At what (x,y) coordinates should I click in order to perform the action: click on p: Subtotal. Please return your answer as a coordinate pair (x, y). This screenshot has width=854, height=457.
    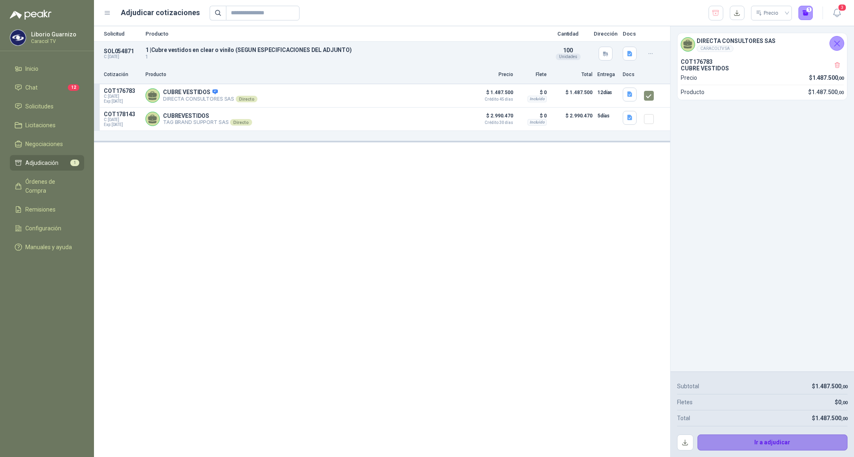
    Looking at the image, I should click on (688, 386).